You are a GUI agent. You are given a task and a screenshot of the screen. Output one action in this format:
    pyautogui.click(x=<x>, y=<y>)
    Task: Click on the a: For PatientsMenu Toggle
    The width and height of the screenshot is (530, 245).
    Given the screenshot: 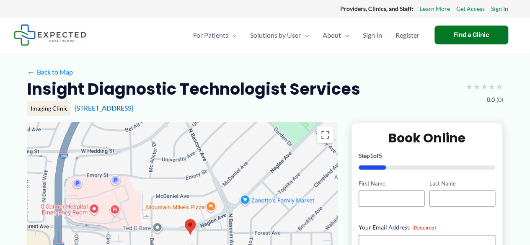 What is the action you would take?
    pyautogui.click(x=215, y=35)
    